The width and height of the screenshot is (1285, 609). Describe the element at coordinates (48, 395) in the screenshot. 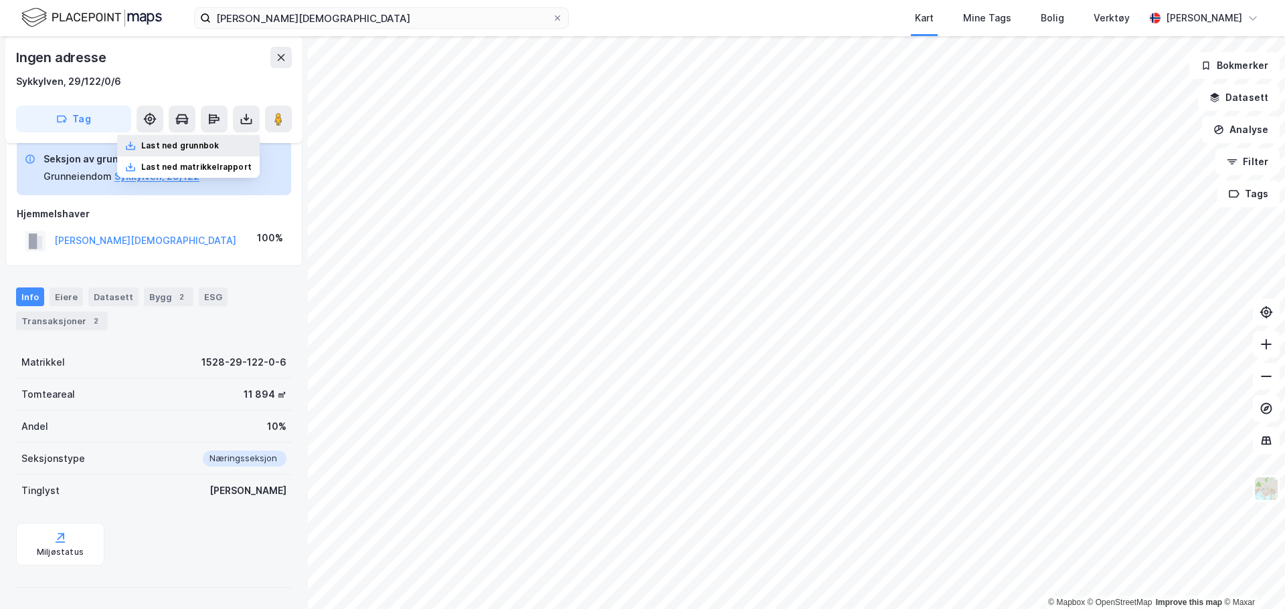

I see `div: Tomteareal` at that location.